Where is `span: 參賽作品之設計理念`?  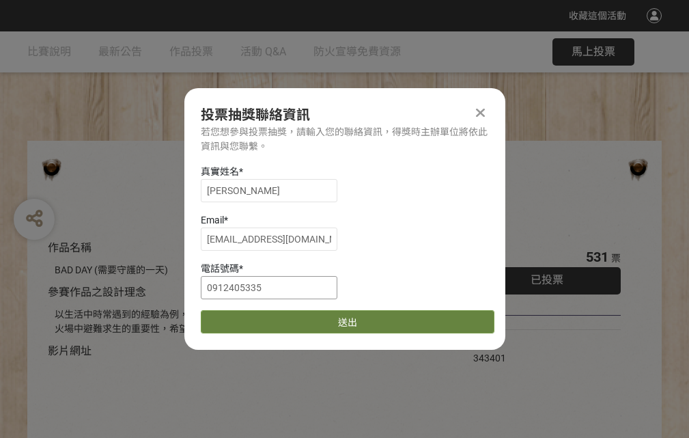 span: 參賽作品之設計理念 is located at coordinates (97, 292).